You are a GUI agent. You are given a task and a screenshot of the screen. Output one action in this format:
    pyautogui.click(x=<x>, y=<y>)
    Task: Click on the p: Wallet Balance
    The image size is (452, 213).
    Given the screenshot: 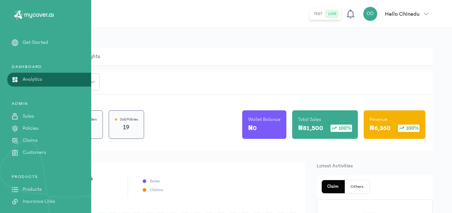 What is the action you would take?
    pyautogui.click(x=264, y=119)
    